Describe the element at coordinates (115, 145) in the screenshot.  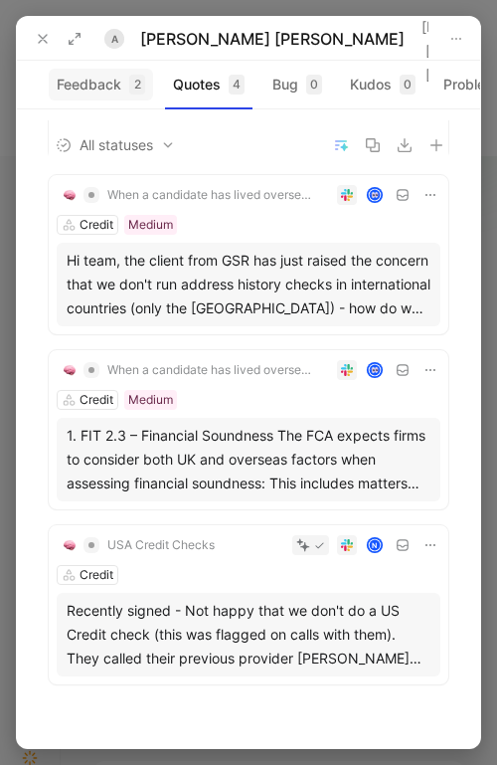
I see `span: All statuses` at that location.